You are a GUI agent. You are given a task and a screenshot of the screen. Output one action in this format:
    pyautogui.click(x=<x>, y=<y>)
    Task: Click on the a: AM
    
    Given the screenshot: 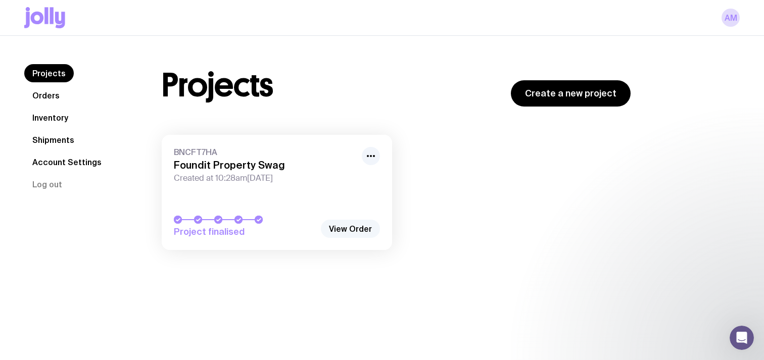 What is the action you would take?
    pyautogui.click(x=731, y=18)
    